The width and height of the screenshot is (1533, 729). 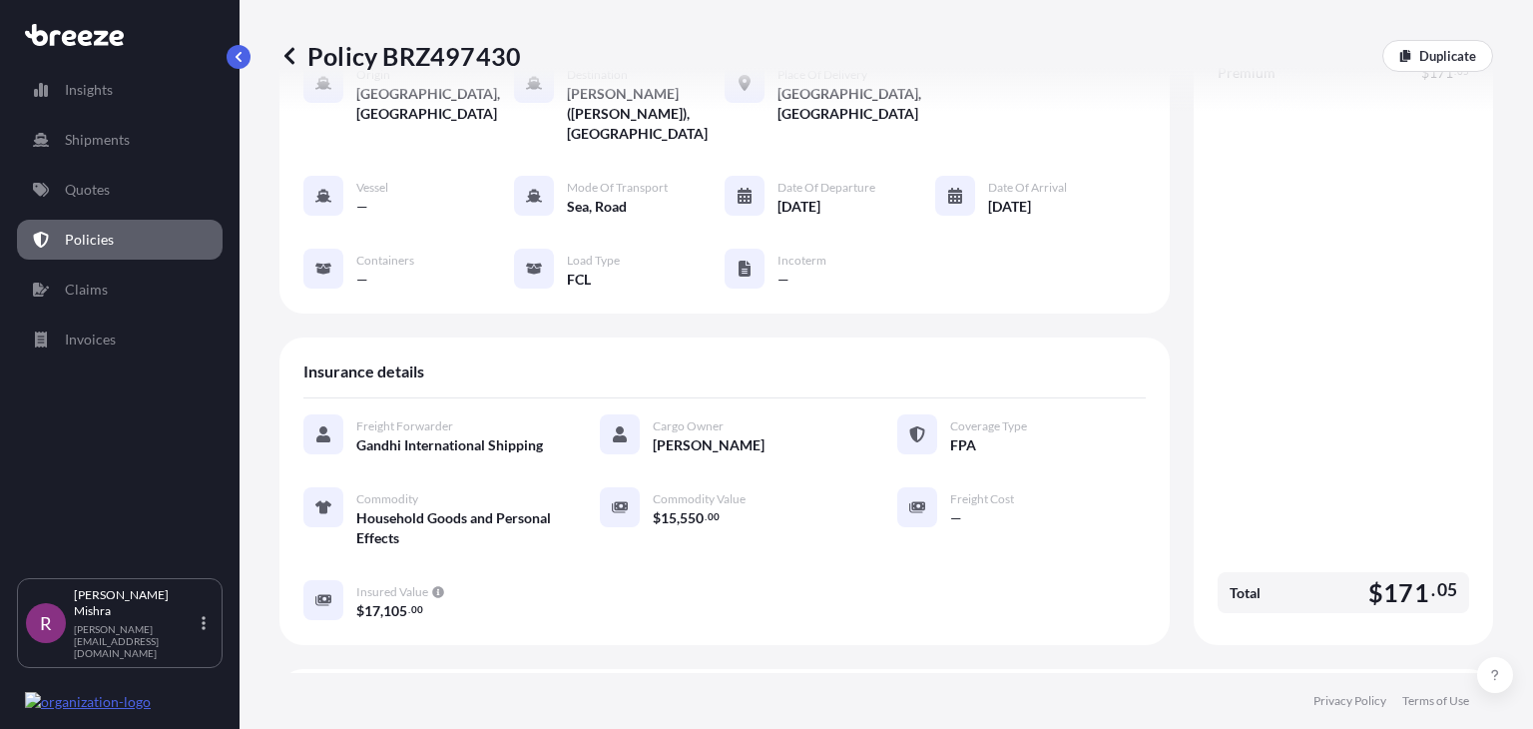 I want to click on span: Commodity, so click(x=387, y=499).